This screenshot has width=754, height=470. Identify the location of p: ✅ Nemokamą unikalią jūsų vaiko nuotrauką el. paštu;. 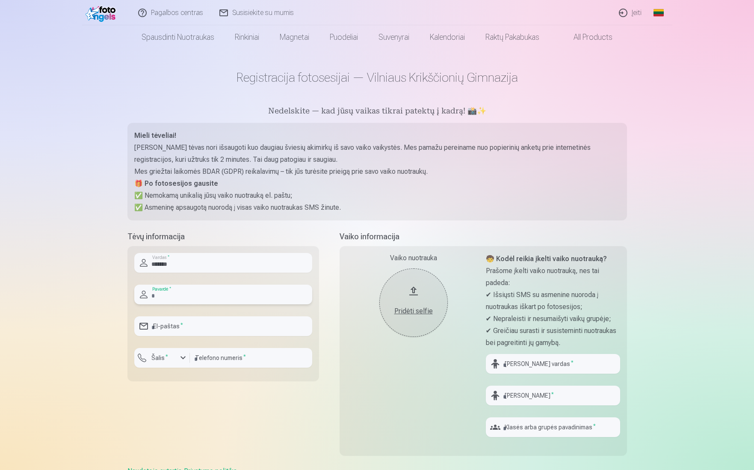
(377, 196).